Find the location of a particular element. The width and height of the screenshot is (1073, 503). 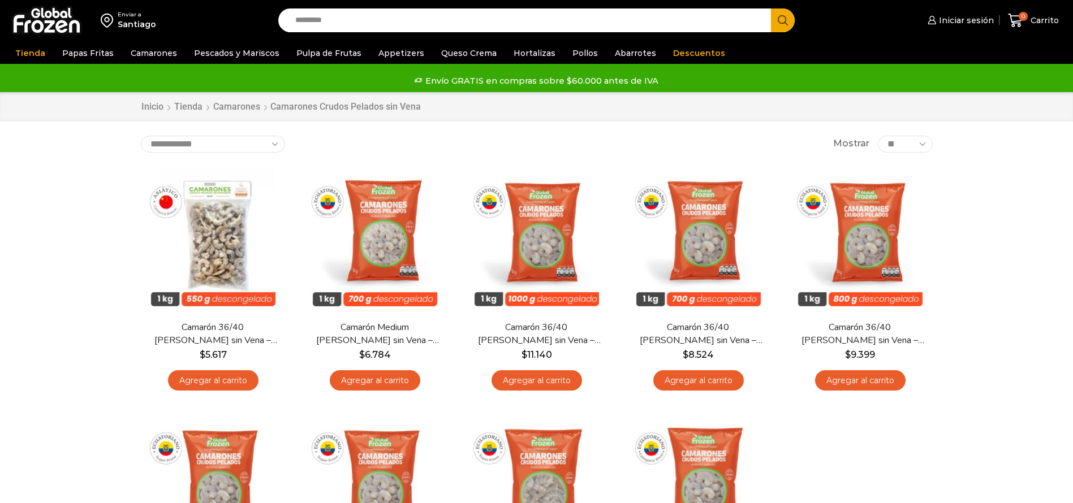

a: Abarrotes is located at coordinates (635, 53).